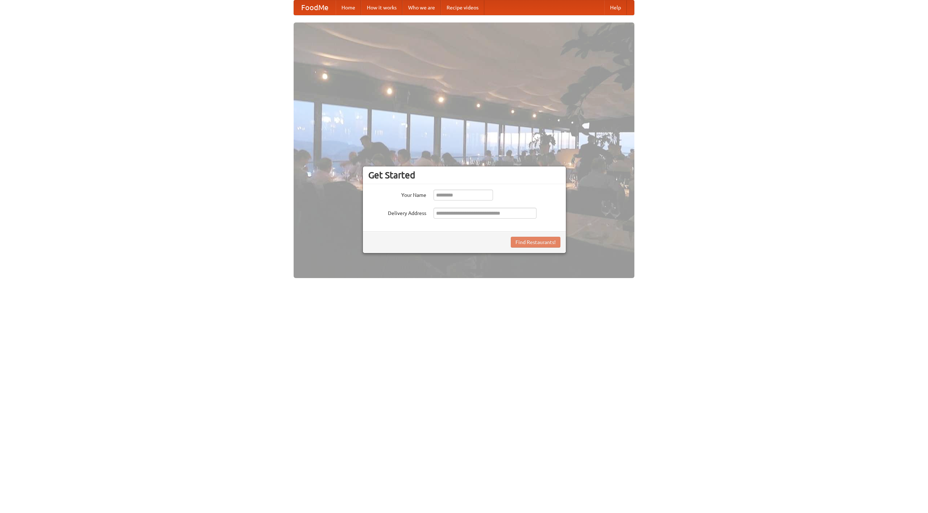  Describe the element at coordinates (397, 212) in the screenshot. I see `label: Delivery Address` at that location.